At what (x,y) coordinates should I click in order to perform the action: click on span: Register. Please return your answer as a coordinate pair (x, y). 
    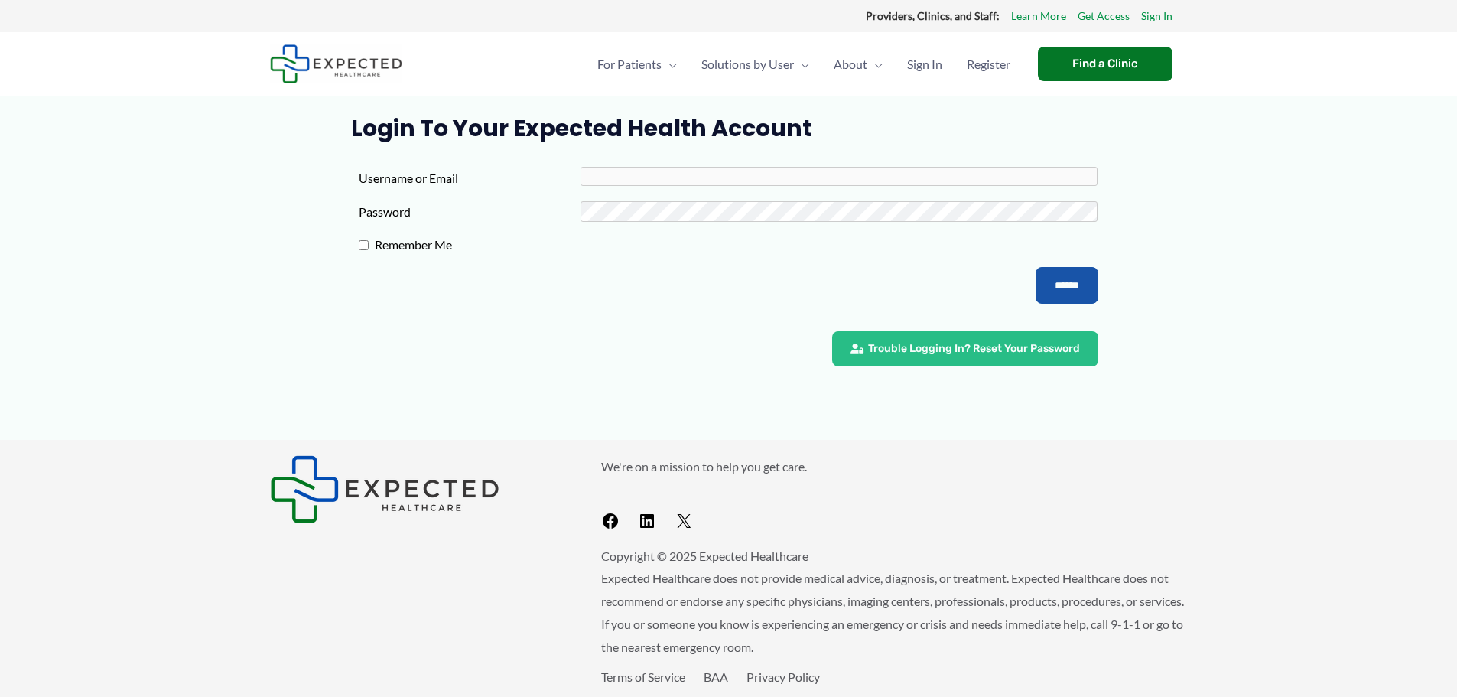
    Looking at the image, I should click on (988, 64).